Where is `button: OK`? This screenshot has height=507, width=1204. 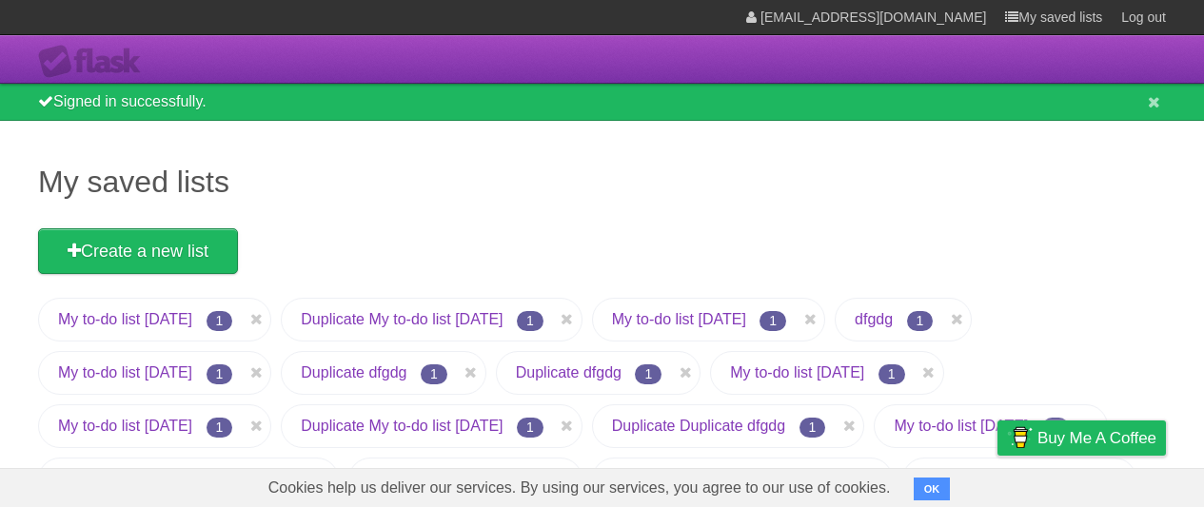 button: OK is located at coordinates (932, 489).